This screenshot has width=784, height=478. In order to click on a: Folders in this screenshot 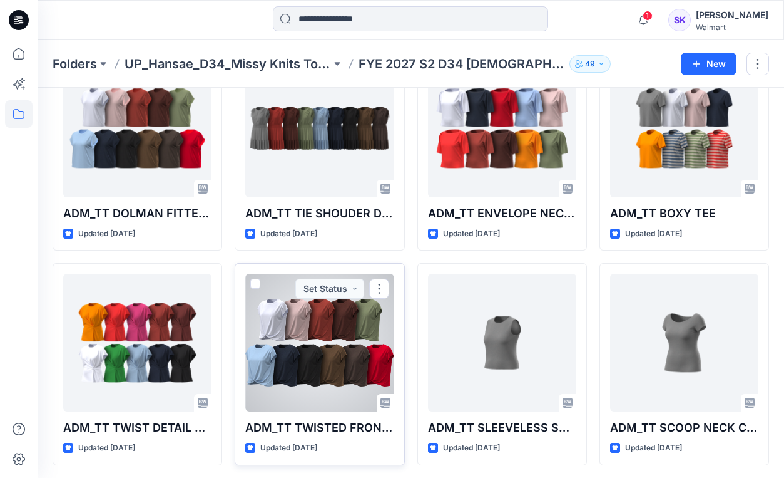, I will do `click(74, 64)`.